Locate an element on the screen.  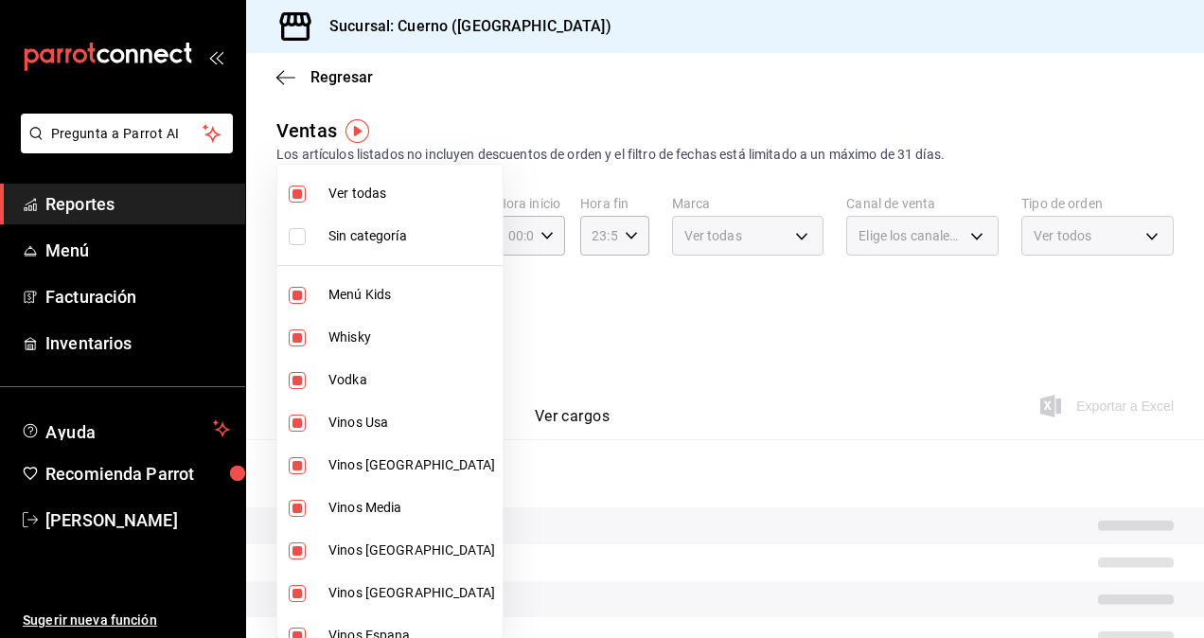
span: Ver todas is located at coordinates (412, 193).